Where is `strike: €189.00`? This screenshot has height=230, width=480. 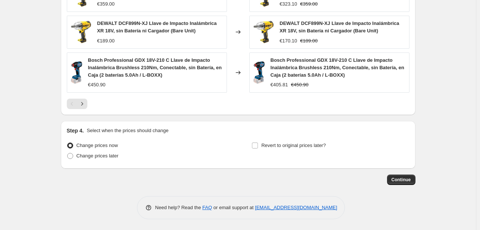
strike: €189.00 is located at coordinates (308, 41).